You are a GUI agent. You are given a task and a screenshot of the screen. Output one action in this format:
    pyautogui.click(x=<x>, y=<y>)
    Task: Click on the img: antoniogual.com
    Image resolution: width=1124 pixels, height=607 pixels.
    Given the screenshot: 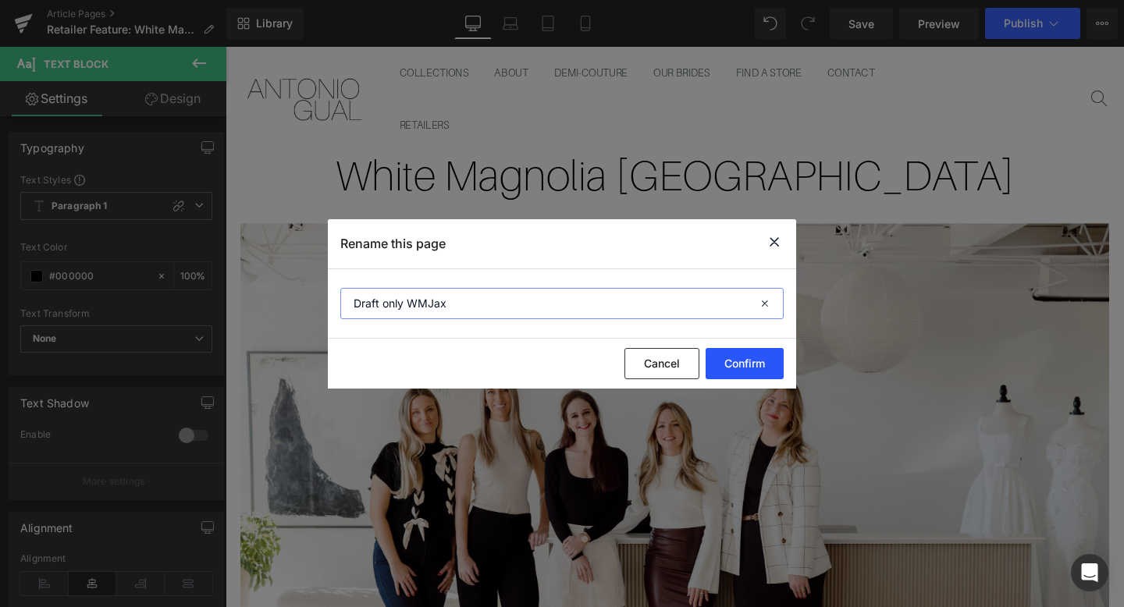 What is the action you would take?
    pyautogui.click(x=83, y=54)
    